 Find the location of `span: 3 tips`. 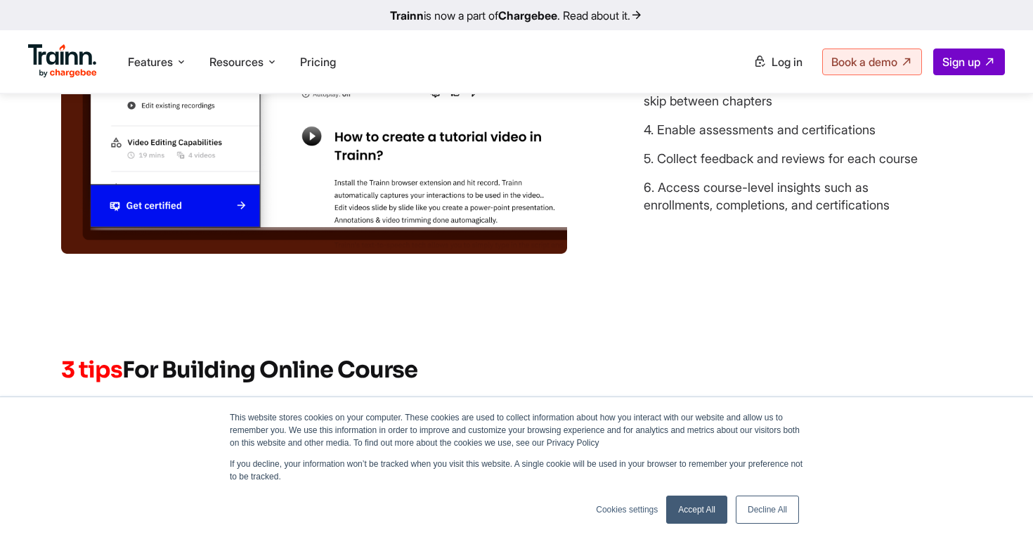

span: 3 tips is located at coordinates (91, 370).